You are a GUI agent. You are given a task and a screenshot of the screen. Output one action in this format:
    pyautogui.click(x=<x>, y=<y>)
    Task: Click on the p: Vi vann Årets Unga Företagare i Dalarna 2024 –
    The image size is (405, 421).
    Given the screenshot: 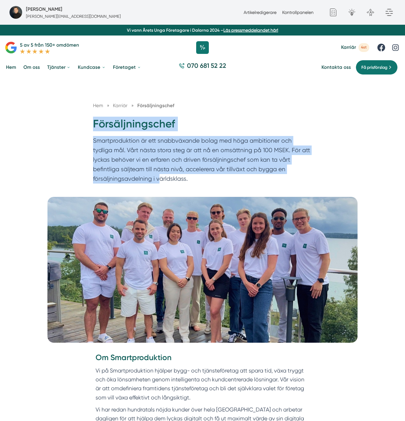 What is the action you would take?
    pyautogui.click(x=203, y=30)
    